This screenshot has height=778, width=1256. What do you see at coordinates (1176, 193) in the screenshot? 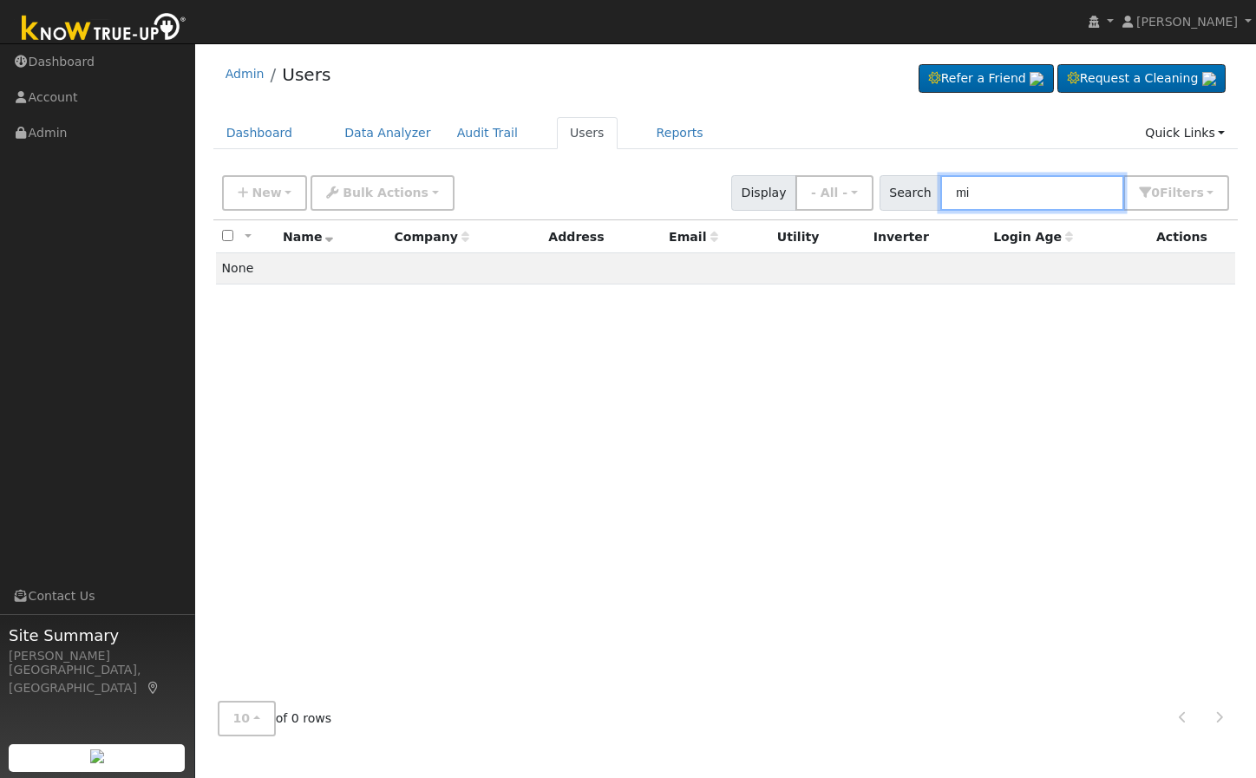
I see `button: 0Filters` at bounding box center [1176, 193].